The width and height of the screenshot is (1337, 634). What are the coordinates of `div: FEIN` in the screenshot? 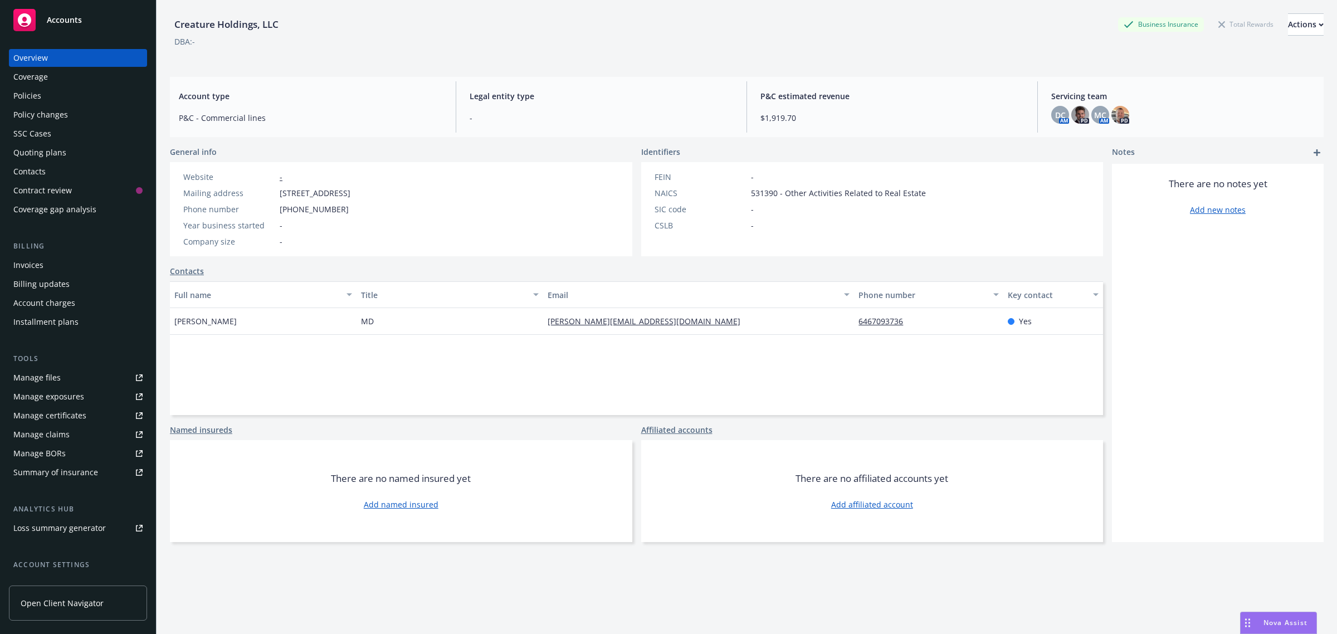 It's located at (700, 177).